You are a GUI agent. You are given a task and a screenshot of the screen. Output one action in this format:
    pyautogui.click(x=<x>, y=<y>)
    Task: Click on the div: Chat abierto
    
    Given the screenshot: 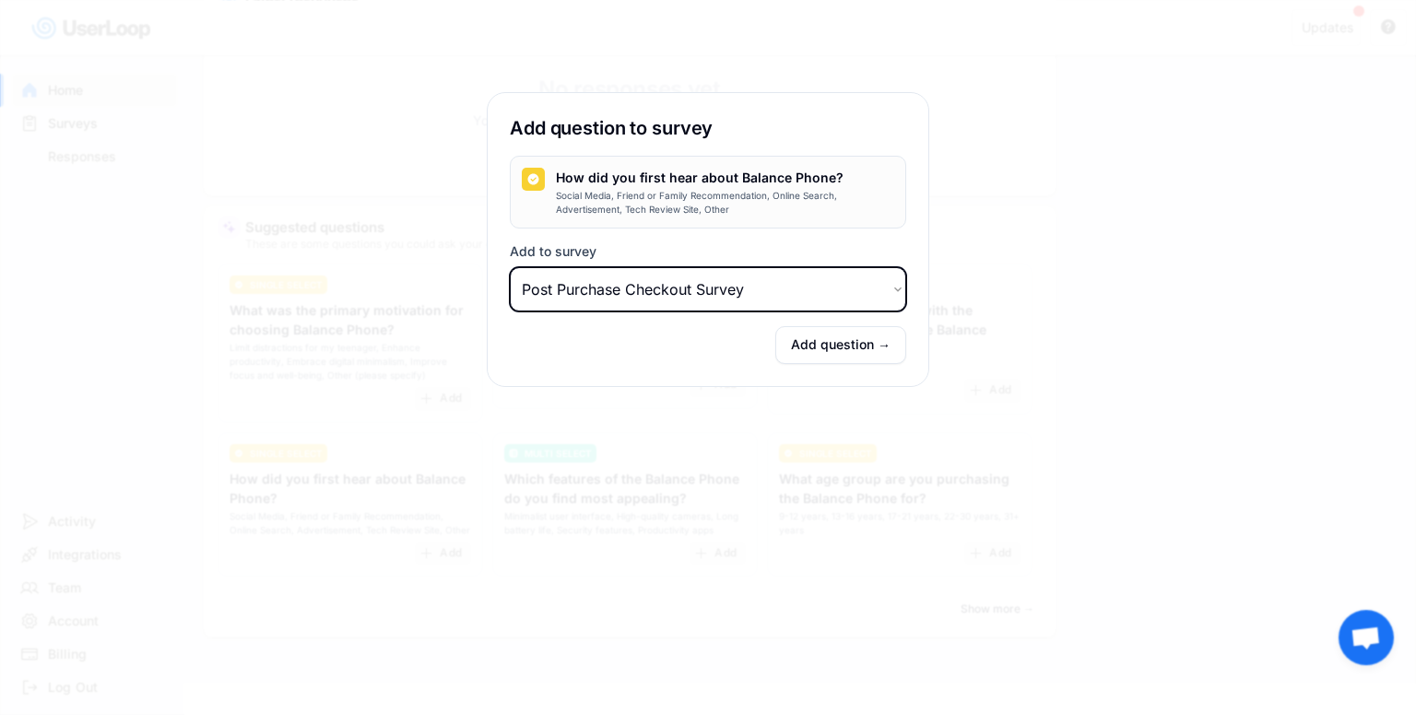 What is the action you would take?
    pyautogui.click(x=1366, y=638)
    